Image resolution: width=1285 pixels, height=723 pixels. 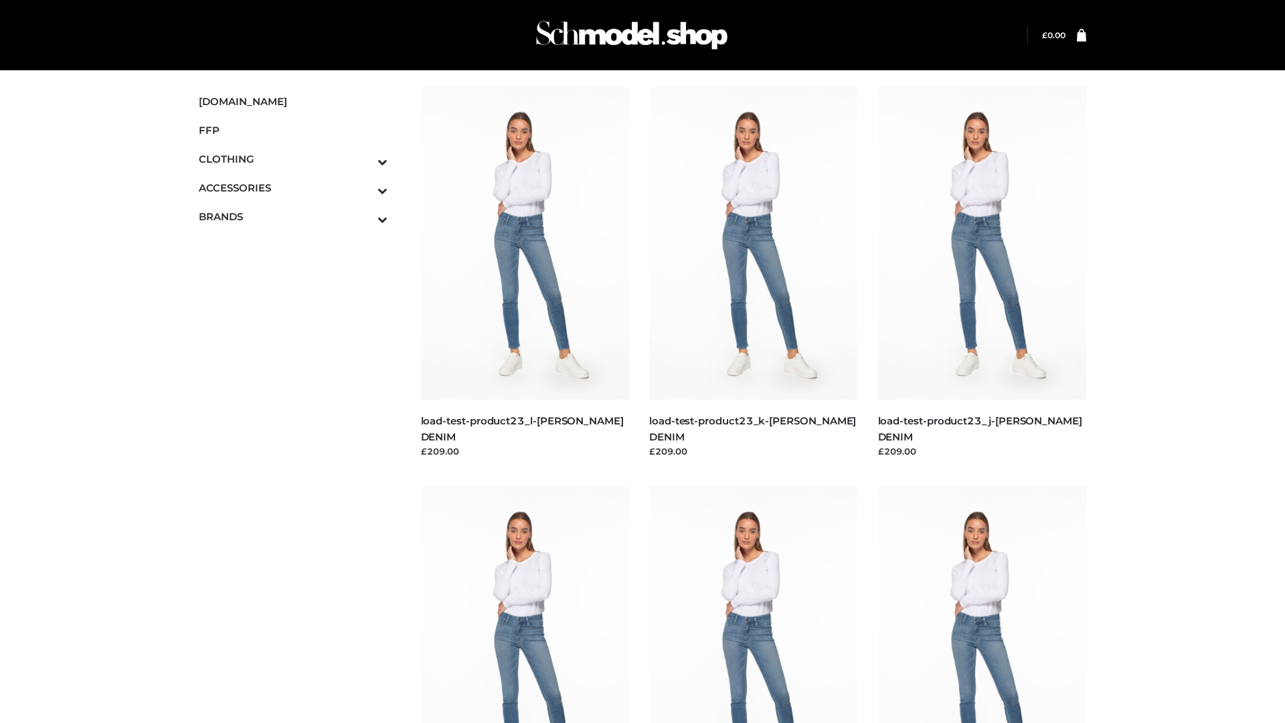 I want to click on bdi: 0.00, so click(x=1053, y=35).